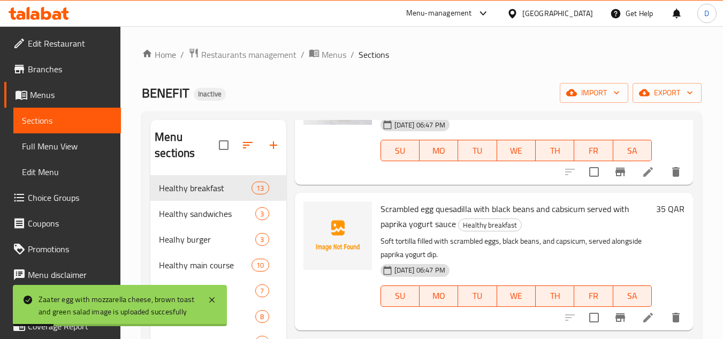  What do you see at coordinates (706, 13) in the screenshot?
I see `span: D` at bounding box center [706, 13].